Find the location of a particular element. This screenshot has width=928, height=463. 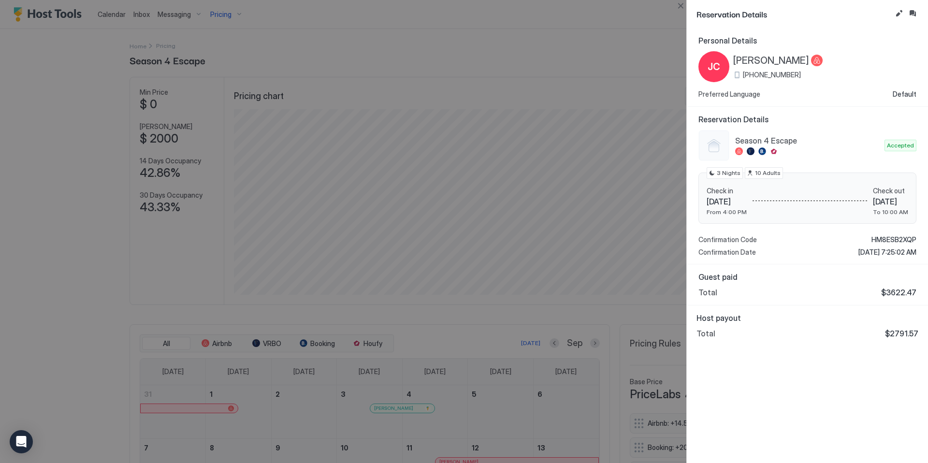

span: 10 Adults is located at coordinates (767, 173).